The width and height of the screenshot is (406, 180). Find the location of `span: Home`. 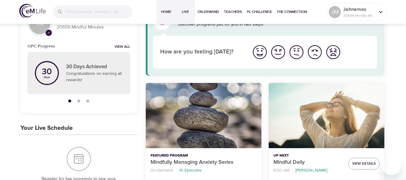

span: Home is located at coordinates (166, 12).